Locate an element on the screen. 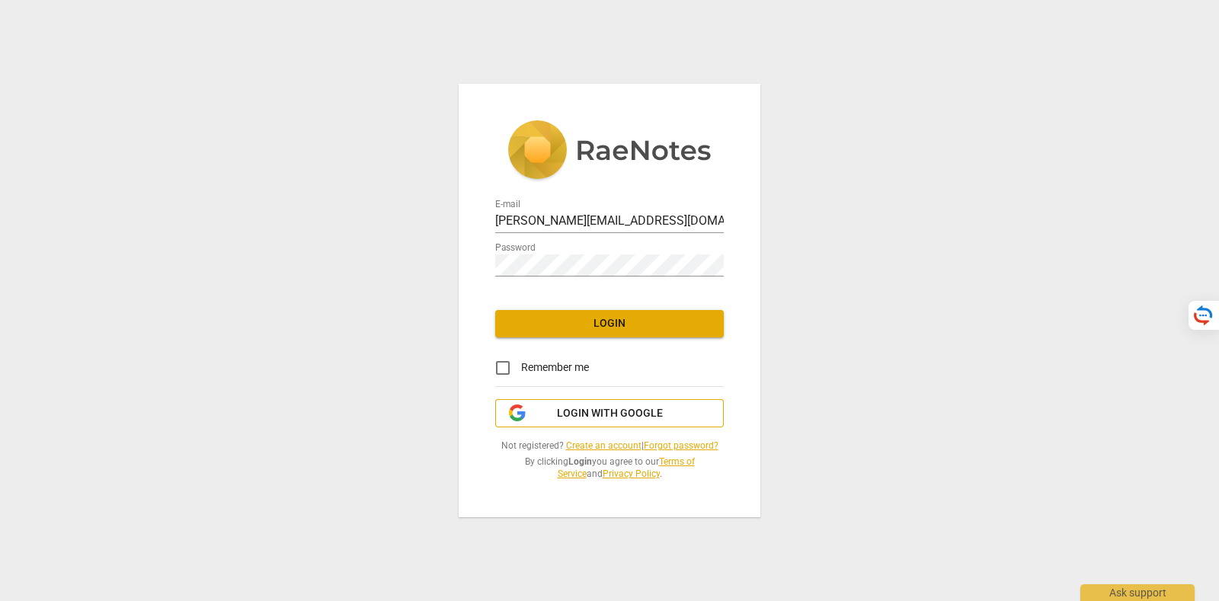 This screenshot has width=1219, height=601. a: Forgot password? is located at coordinates (681, 446).